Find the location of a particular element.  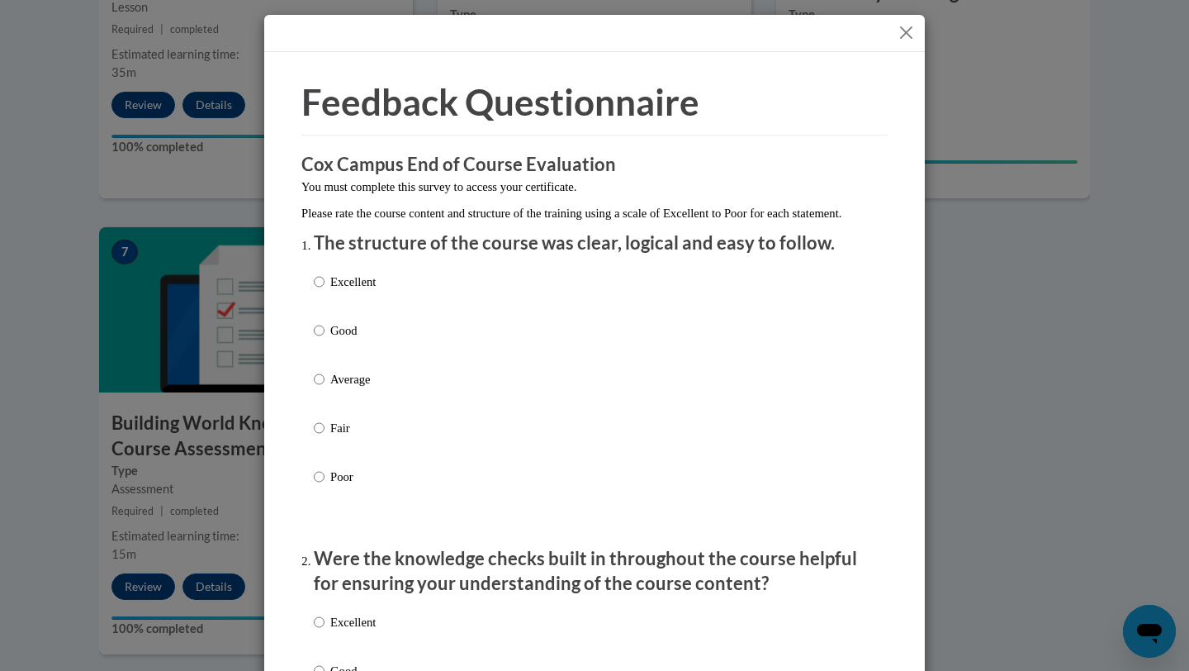

button: Close is located at coordinates (906, 32).